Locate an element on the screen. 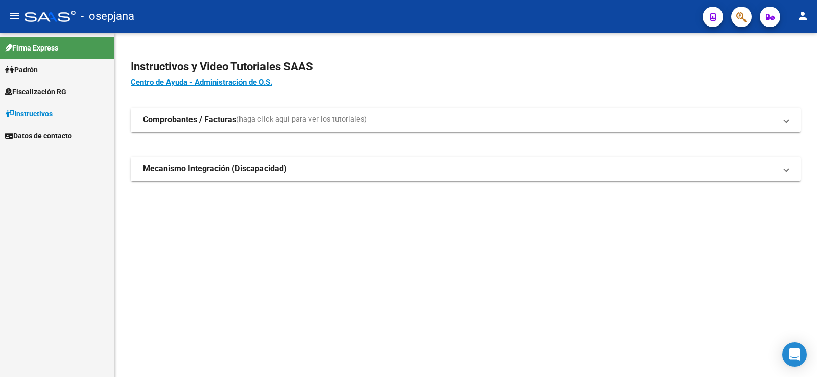  span: - osepjana is located at coordinates (107, 16).